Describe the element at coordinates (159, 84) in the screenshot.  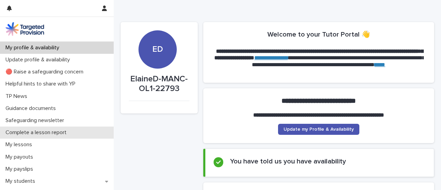
I see `p: ElaineD-MANC-OL1-22793` at that location.